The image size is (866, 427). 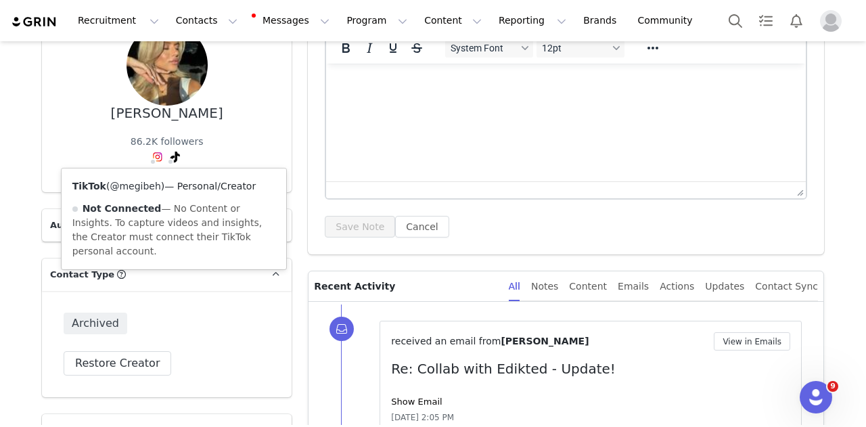 What do you see at coordinates (591, 369) in the screenshot?
I see `p: Re: Collab with Edikted - Update!` at bounding box center [591, 369].